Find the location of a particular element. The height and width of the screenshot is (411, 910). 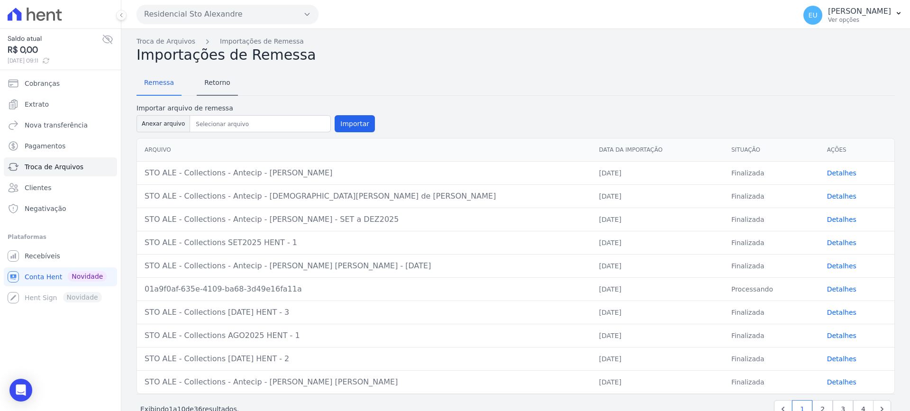

input: Selecionar arquivo is located at coordinates (260, 124).